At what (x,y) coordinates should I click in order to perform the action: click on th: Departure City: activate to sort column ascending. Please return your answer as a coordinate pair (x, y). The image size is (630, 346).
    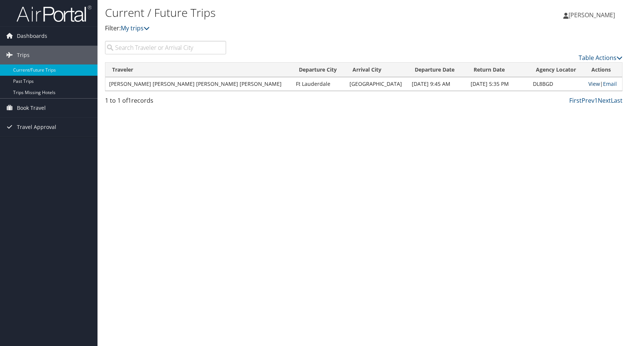
    Looking at the image, I should click on (319, 70).